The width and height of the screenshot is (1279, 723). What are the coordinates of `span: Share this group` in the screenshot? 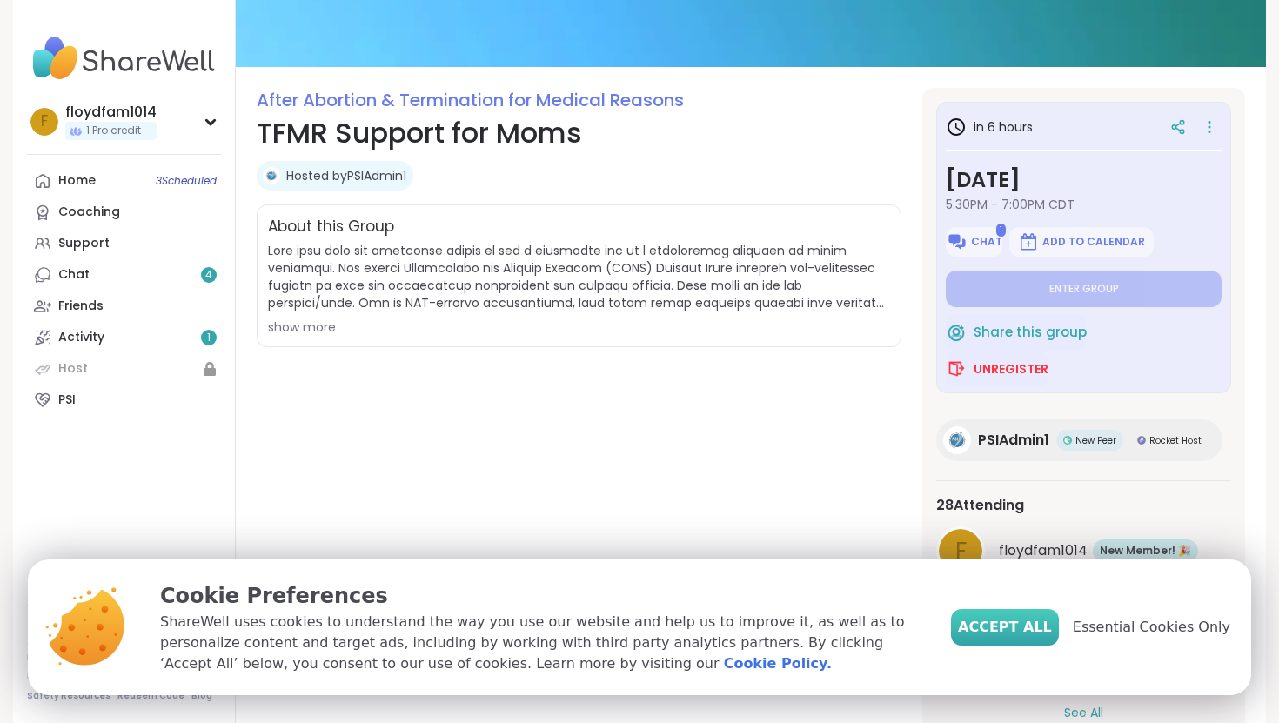 It's located at (1030, 332).